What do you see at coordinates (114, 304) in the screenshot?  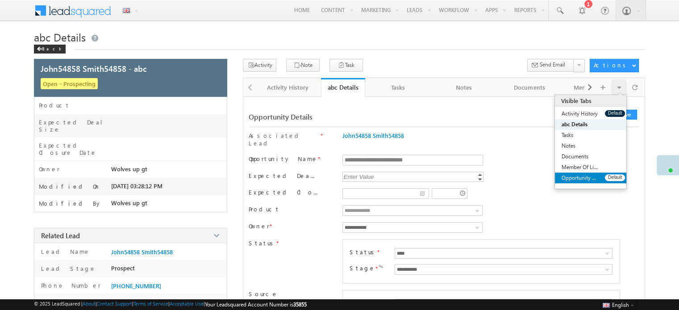 I see `a: Contact Support` at bounding box center [114, 304].